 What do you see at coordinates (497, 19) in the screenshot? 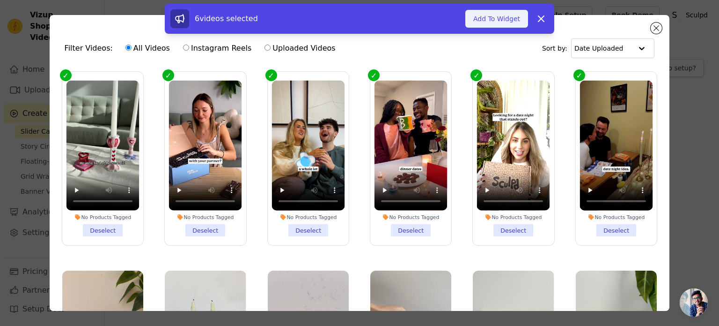
I see `button: Add To Widget` at bounding box center [497, 19].